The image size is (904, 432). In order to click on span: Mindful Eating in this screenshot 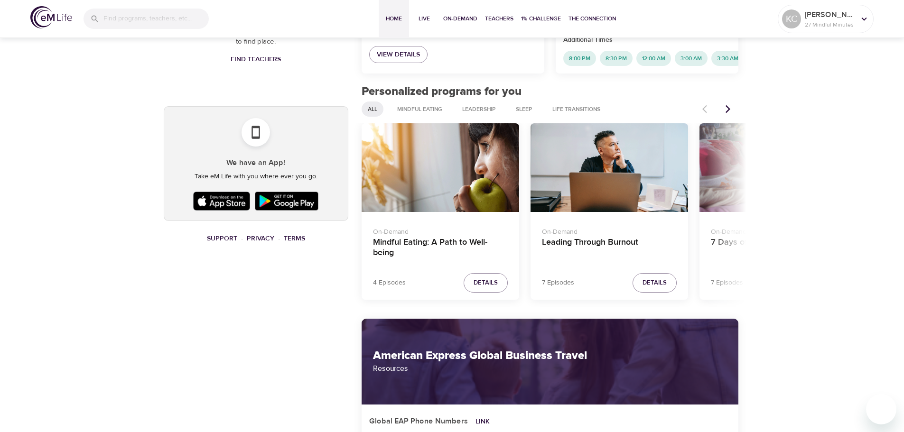, I will do `click(419, 109)`.